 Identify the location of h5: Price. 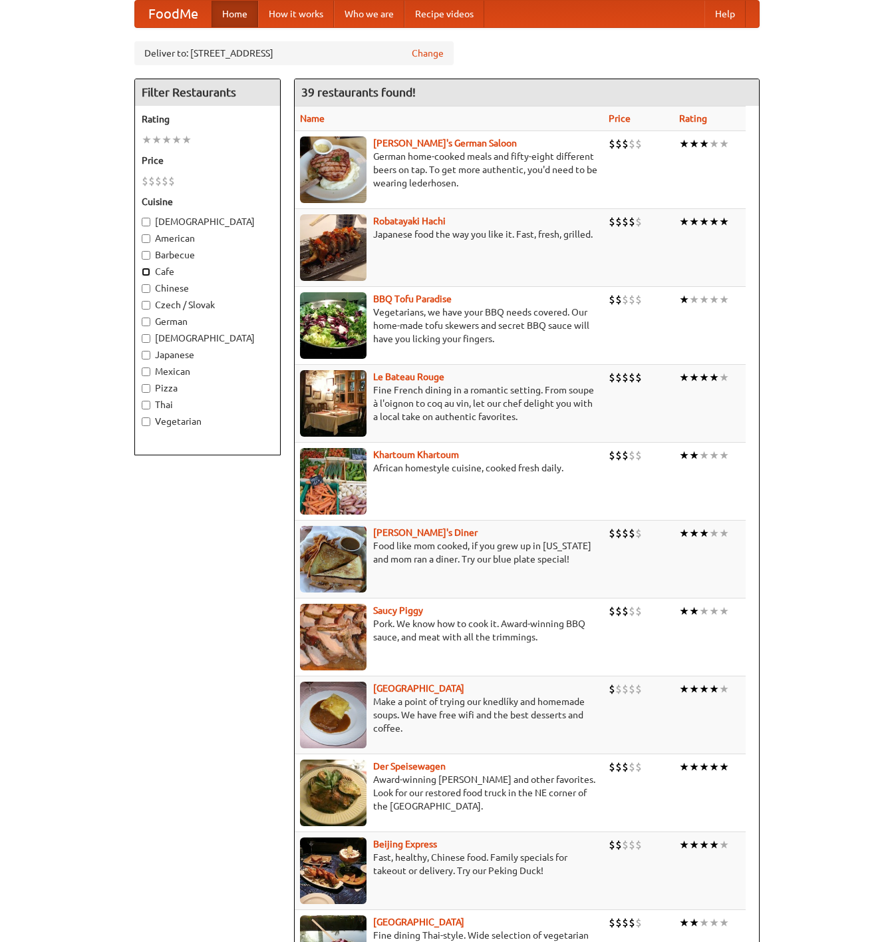
(208, 160).